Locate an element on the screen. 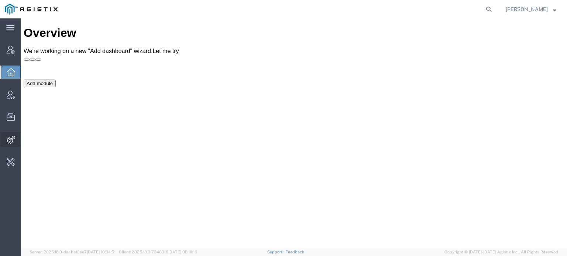 The height and width of the screenshot is (256, 567). a: Let me try is located at coordinates (145, 32).